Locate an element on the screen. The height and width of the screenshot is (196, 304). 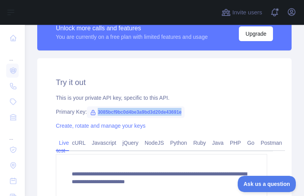
a: Postman is located at coordinates (271, 143).